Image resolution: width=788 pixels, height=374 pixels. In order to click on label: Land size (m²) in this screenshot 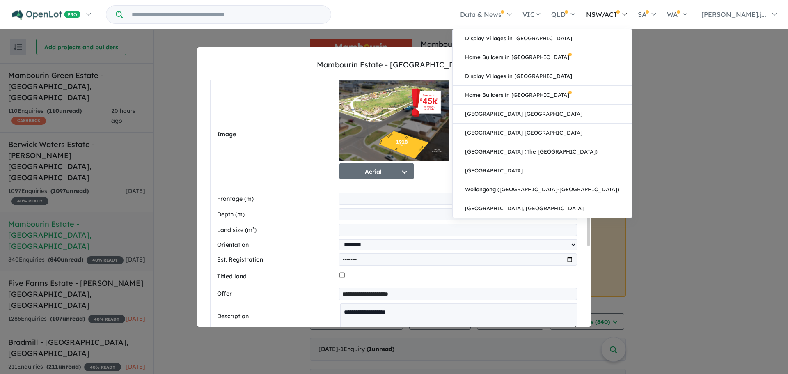, I will do `click(276, 230)`.